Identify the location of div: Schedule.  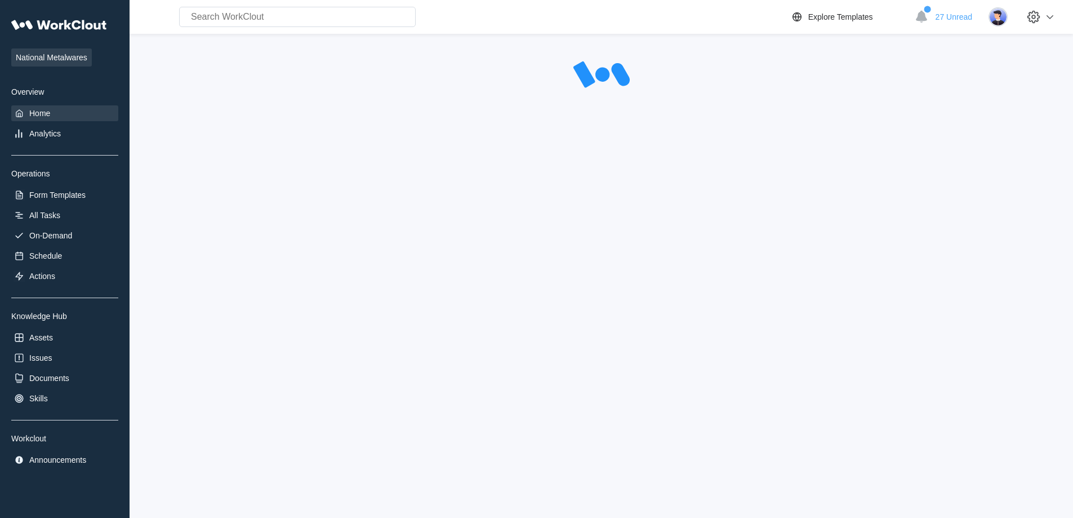
(46, 256).